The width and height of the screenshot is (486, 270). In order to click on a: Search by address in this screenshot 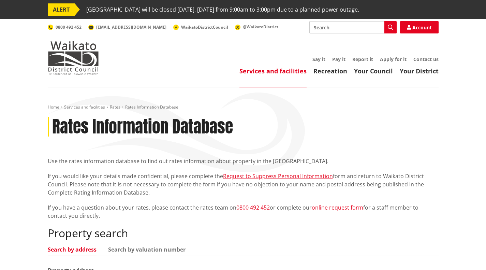, I will do `click(72, 249)`.